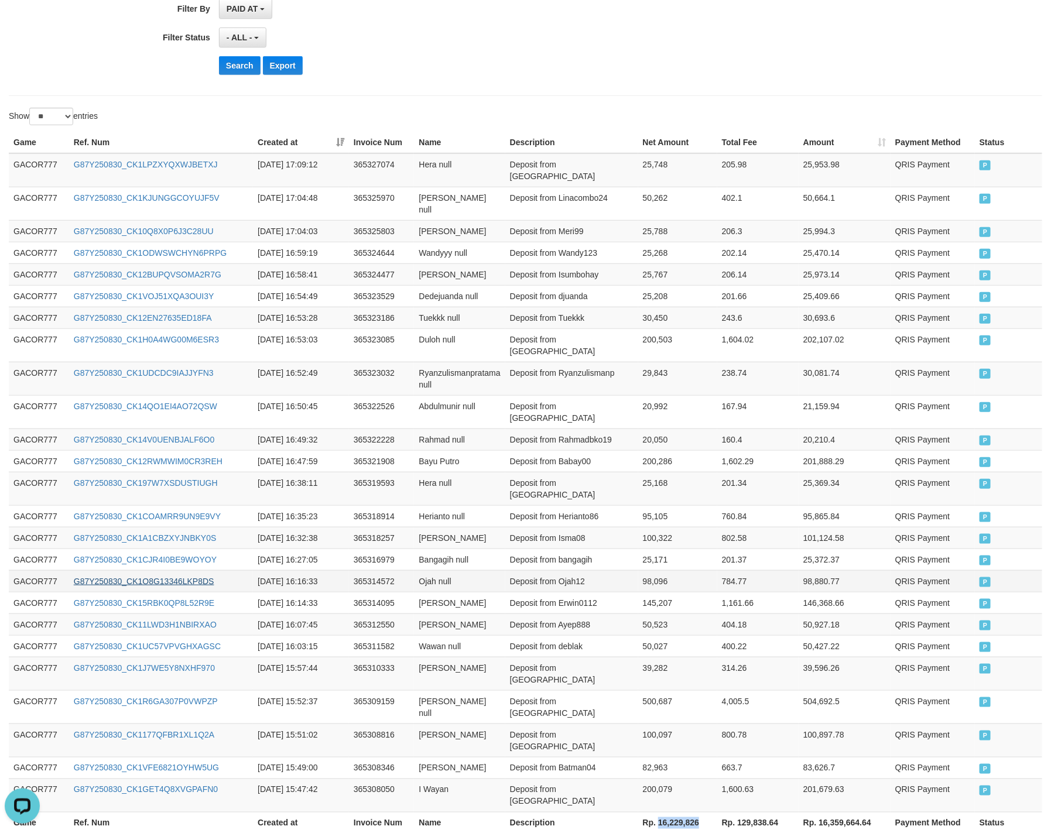 The width and height of the screenshot is (1051, 833). What do you see at coordinates (757, 345) in the screenshot?
I see `td: 1,604.02` at bounding box center [757, 345].